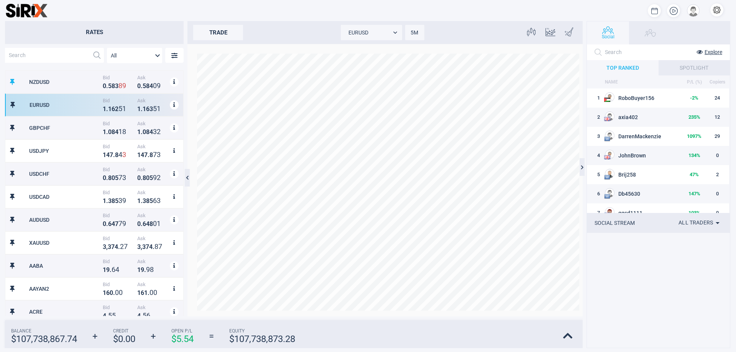  Describe the element at coordinates (658, 98) in the screenshot. I see `tr: 1PS flagRoboBuyer156-2%24` at that location.